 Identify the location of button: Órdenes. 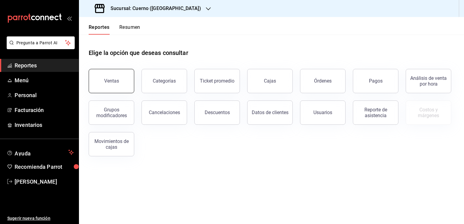
(323, 81).